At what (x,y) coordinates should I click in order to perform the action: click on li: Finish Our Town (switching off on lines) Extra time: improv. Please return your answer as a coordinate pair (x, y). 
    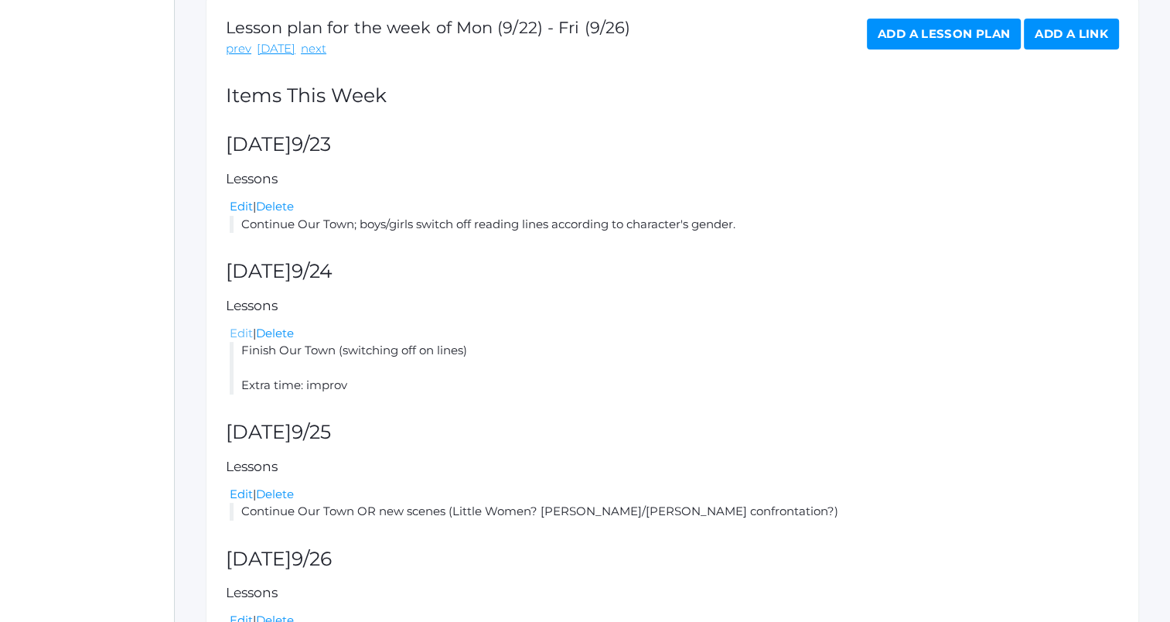
    Looking at the image, I should click on (674, 368).